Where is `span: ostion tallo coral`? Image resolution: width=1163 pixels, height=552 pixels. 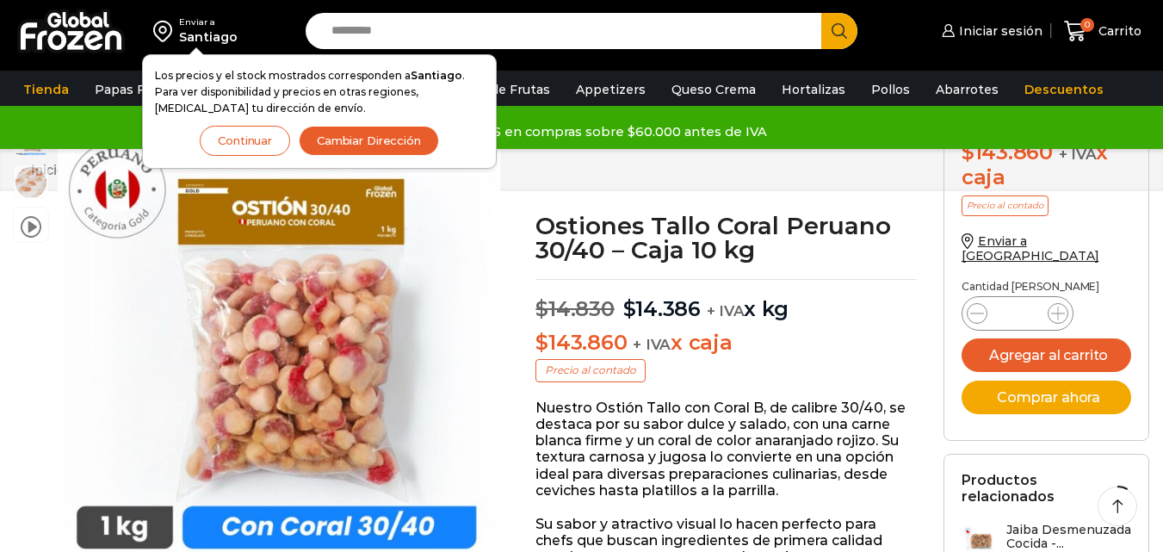 span: ostion tallo coral is located at coordinates (31, 182).